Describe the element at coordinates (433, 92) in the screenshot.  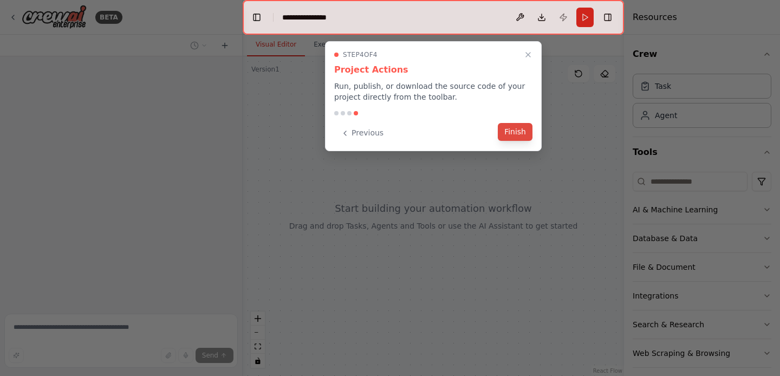
I see `p: Run, publish, or download the source code of your project directly from the toolbar.` at that location.